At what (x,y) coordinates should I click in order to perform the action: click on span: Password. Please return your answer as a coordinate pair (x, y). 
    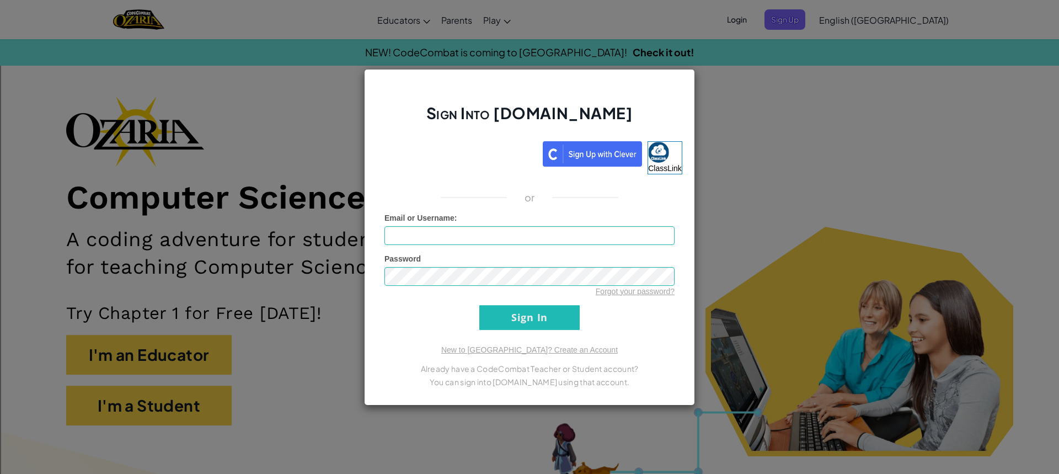
    Looking at the image, I should click on (403, 259).